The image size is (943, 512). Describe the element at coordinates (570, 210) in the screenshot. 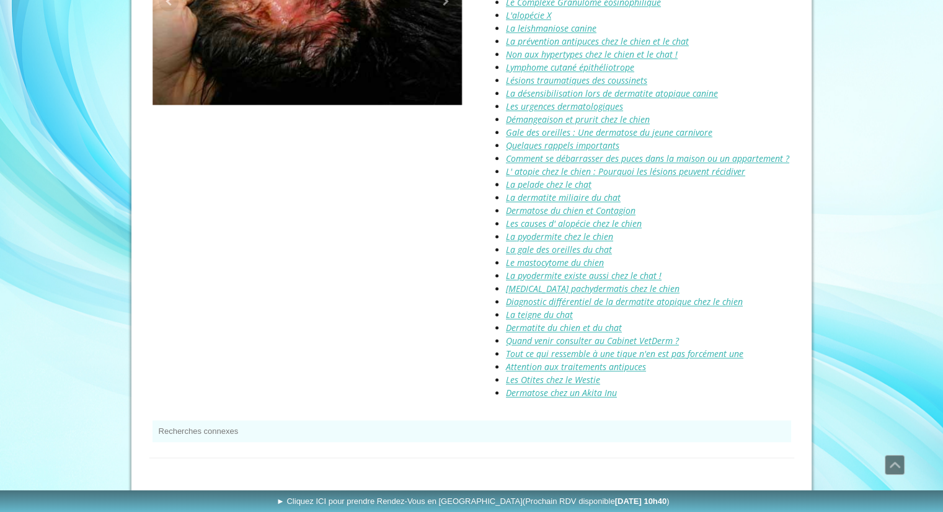

I see `a: Dermatose du chien et Contagion` at that location.